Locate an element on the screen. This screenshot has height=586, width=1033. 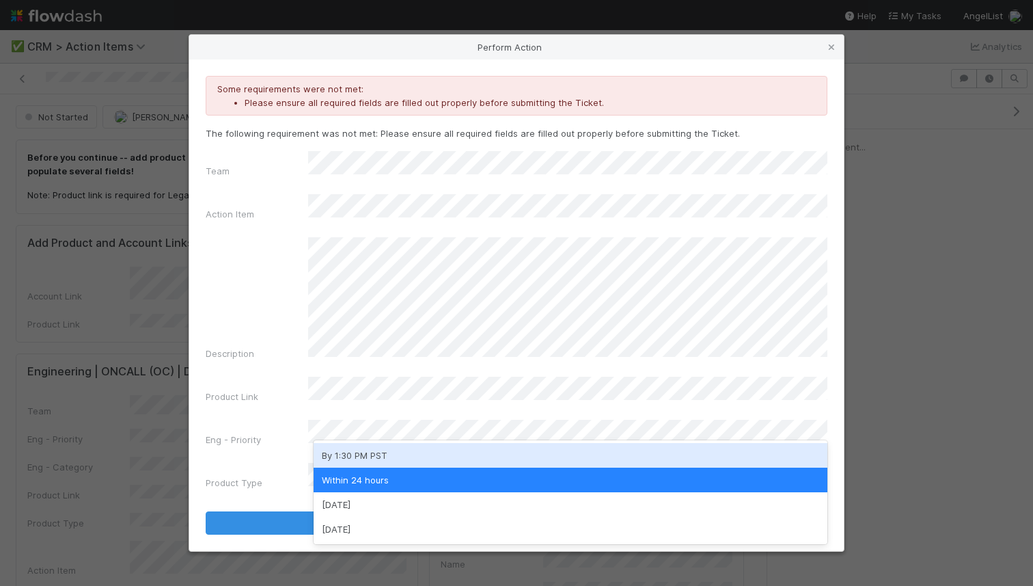
div: Within 24 hours is located at coordinates (571, 480).